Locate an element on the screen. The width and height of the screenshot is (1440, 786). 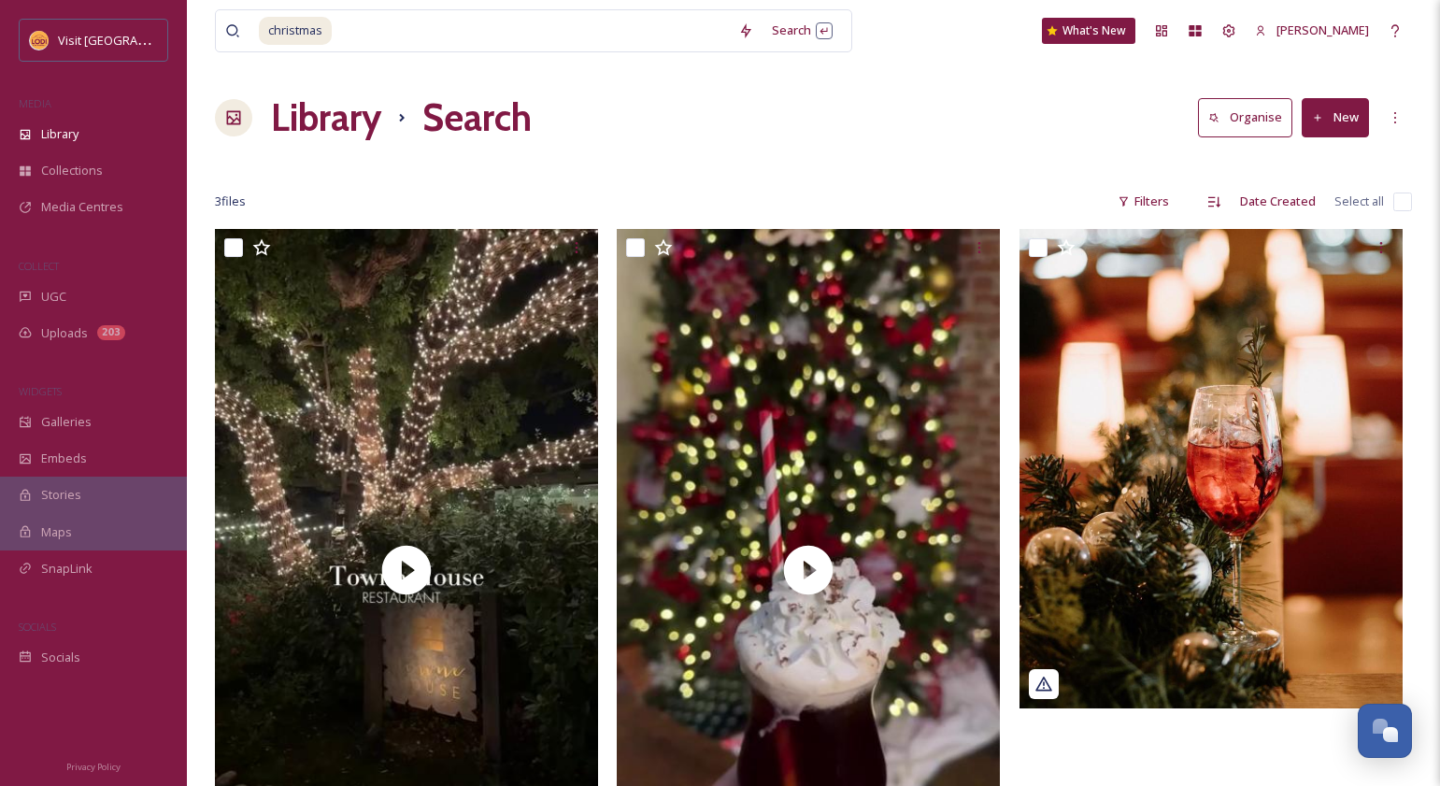
span: SOCIALS is located at coordinates (37, 626).